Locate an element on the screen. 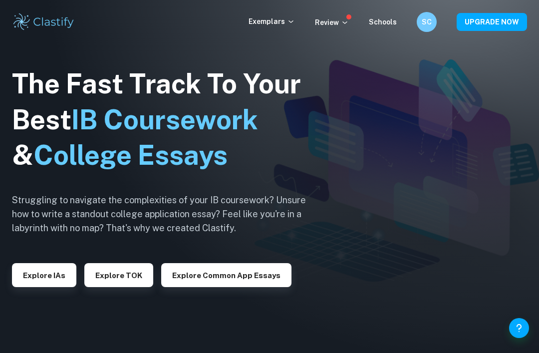  img: Clastify logo is located at coordinates (43, 22).